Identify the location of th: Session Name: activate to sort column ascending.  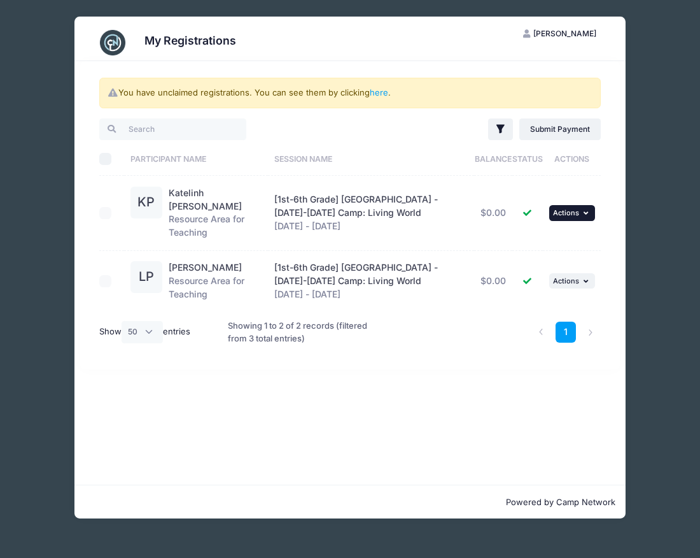
(371, 159).